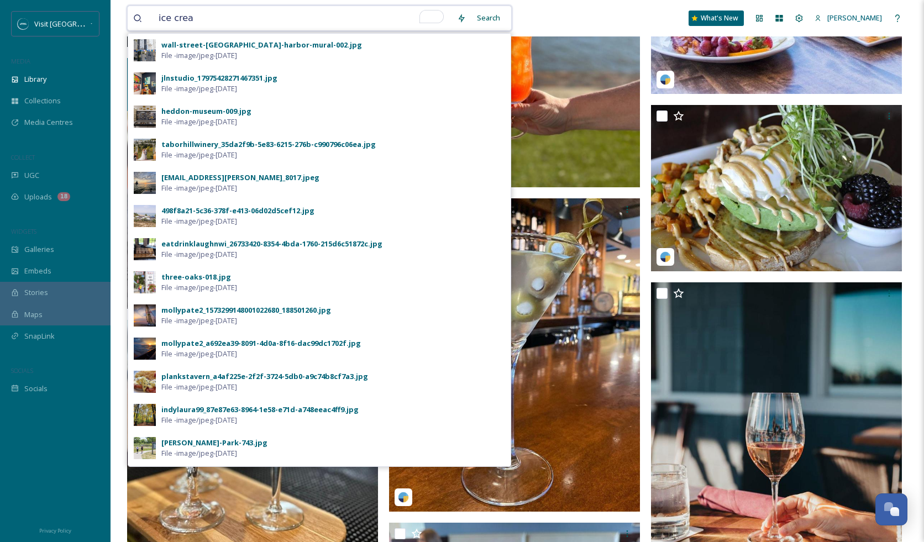 The image size is (924, 542). What do you see at coordinates (49, 122) in the screenshot?
I see `span: Media Centres` at bounding box center [49, 122].